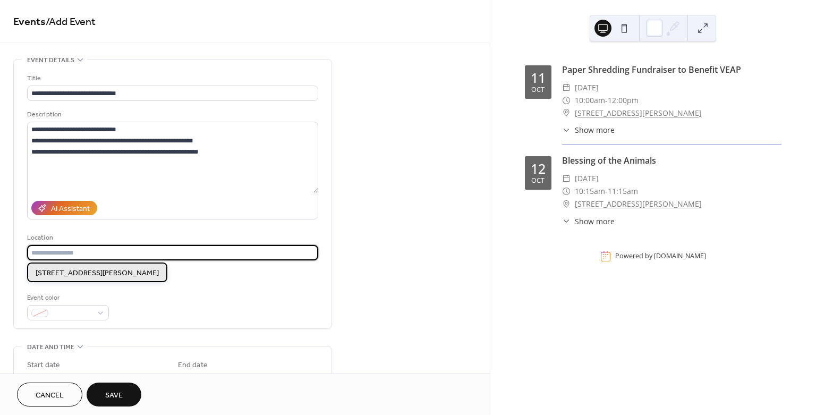 This screenshot has width=816, height=415. What do you see at coordinates (660, 256) in the screenshot?
I see `div: Powered by` at bounding box center [660, 256].